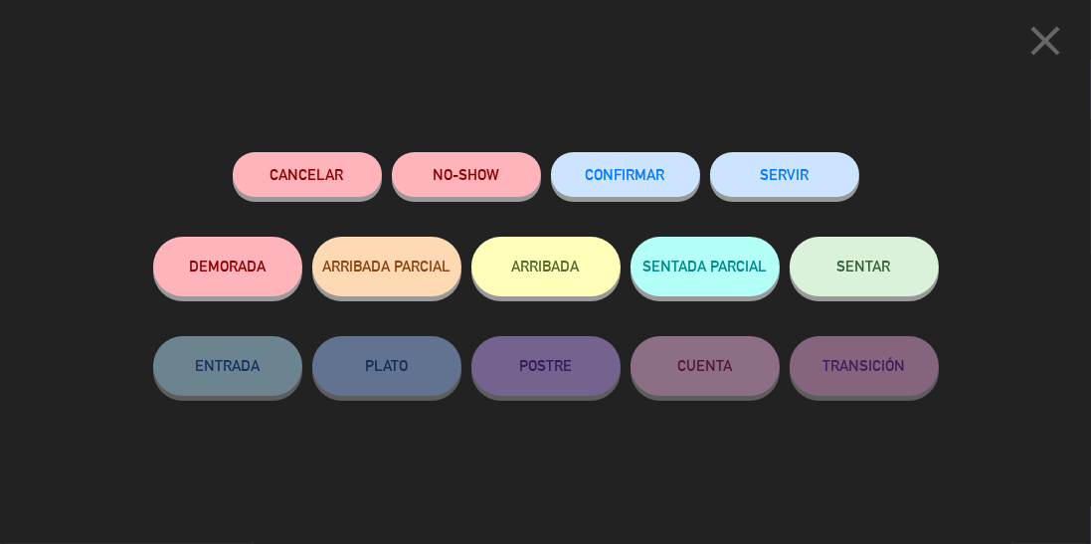  Describe the element at coordinates (864, 267) in the screenshot. I see `button: SENTAR` at that location.